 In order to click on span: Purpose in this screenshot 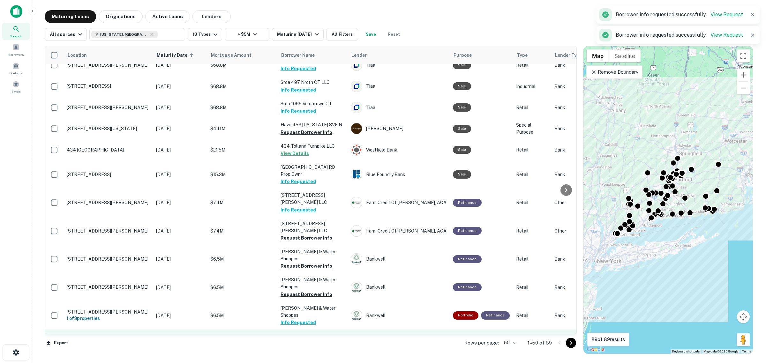, I will do `click(462, 55)`.